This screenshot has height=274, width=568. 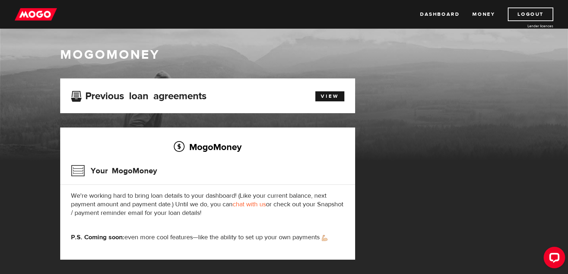 What do you see at coordinates (114, 171) in the screenshot?
I see `h3: Your MogoMoney` at bounding box center [114, 171].